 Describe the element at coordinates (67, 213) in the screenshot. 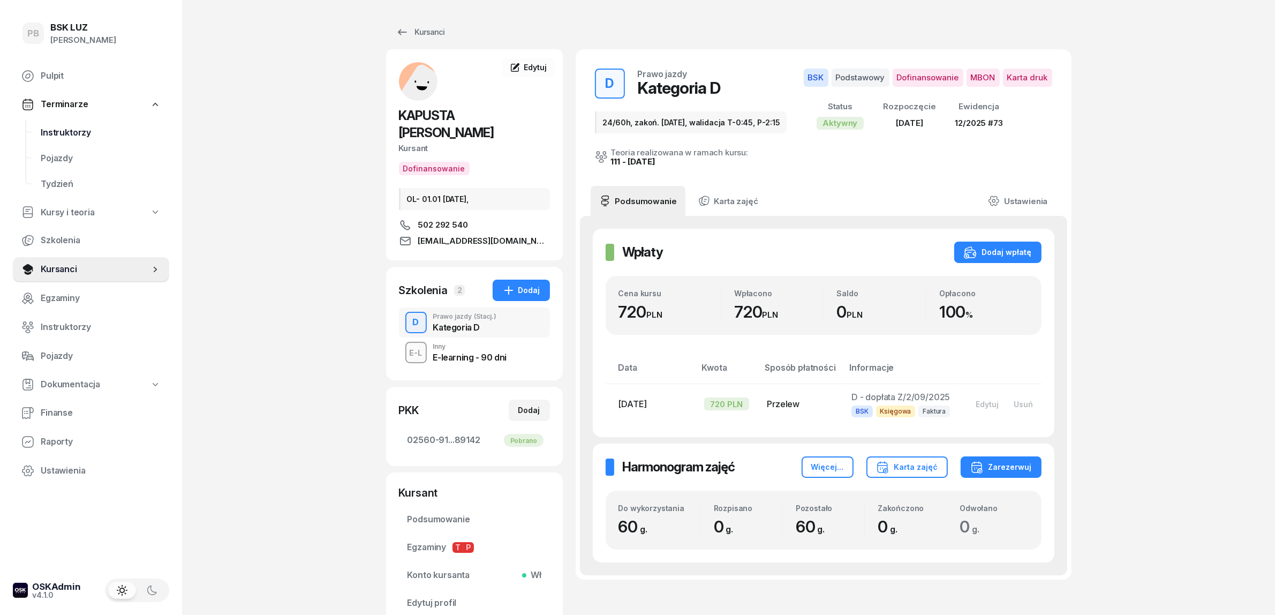

I see `span: Kursy i teoria` at that location.